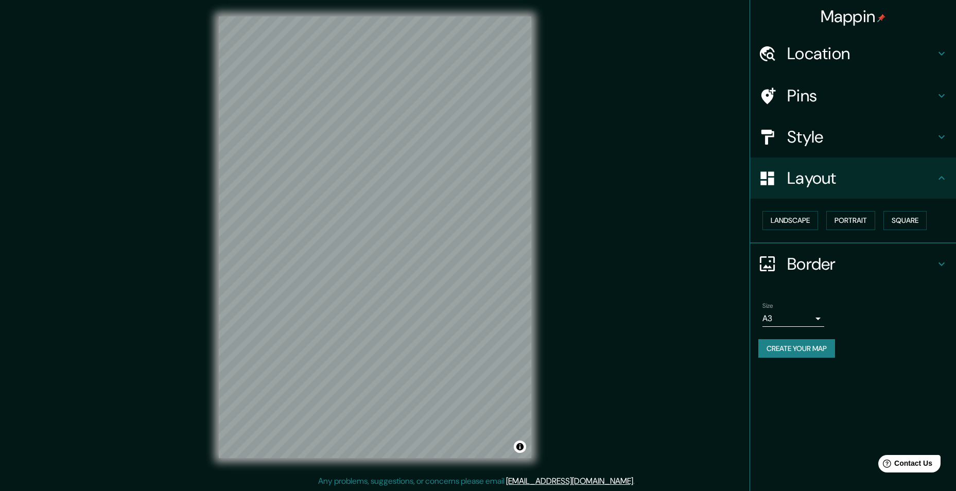 This screenshot has height=491, width=956. Describe the element at coordinates (853, 137) in the screenshot. I see `div: Style` at that location.